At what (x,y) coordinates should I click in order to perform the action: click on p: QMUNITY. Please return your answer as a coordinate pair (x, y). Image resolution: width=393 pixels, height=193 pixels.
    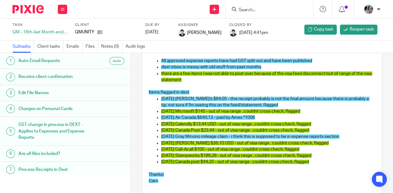
    Looking at the image, I should click on (85, 32).